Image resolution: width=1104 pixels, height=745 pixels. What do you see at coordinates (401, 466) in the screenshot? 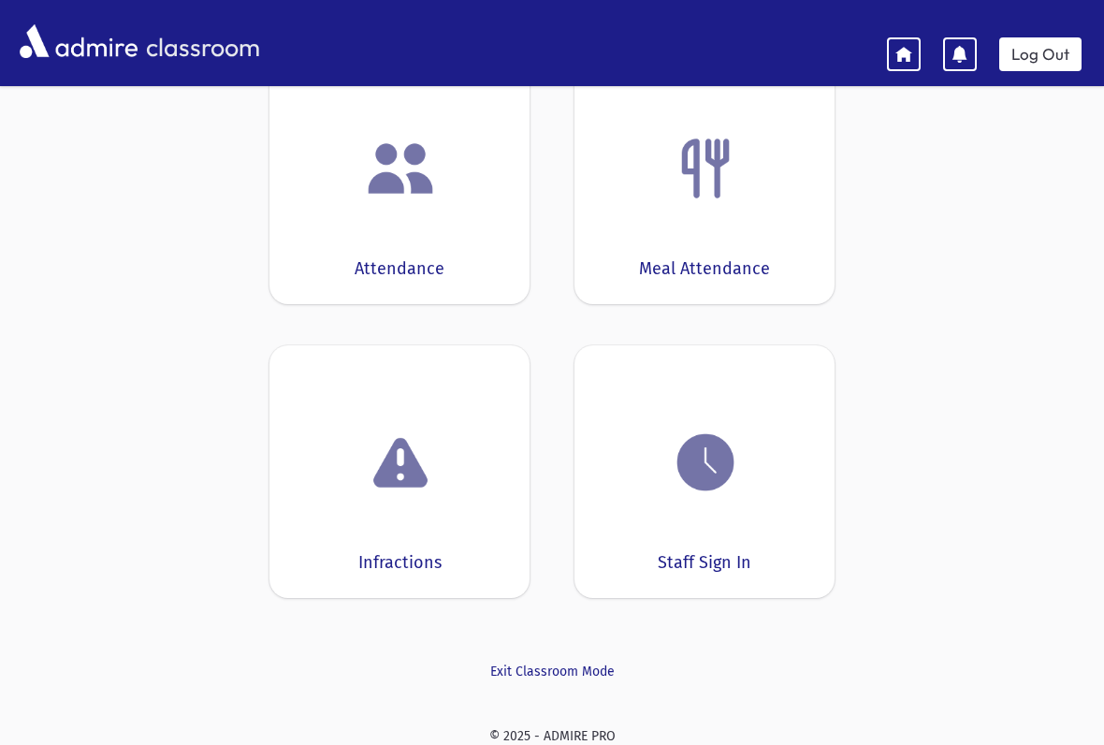
I see `img: exclamation.png` at bounding box center [401, 466].